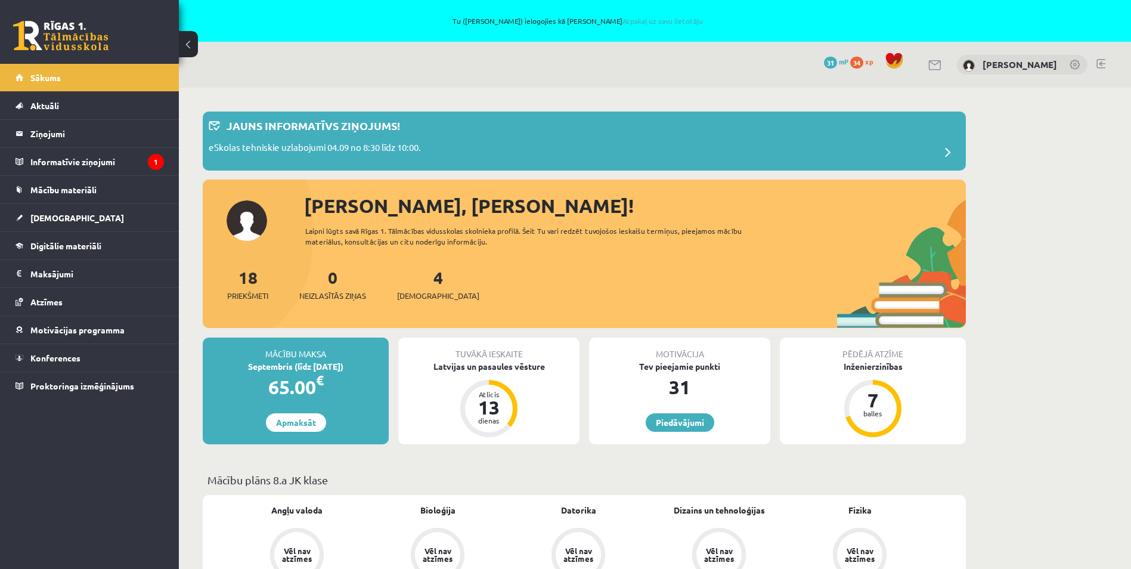 The image size is (1131, 569). What do you see at coordinates (89, 302) in the screenshot?
I see `a: Atzīmes` at bounding box center [89, 302].